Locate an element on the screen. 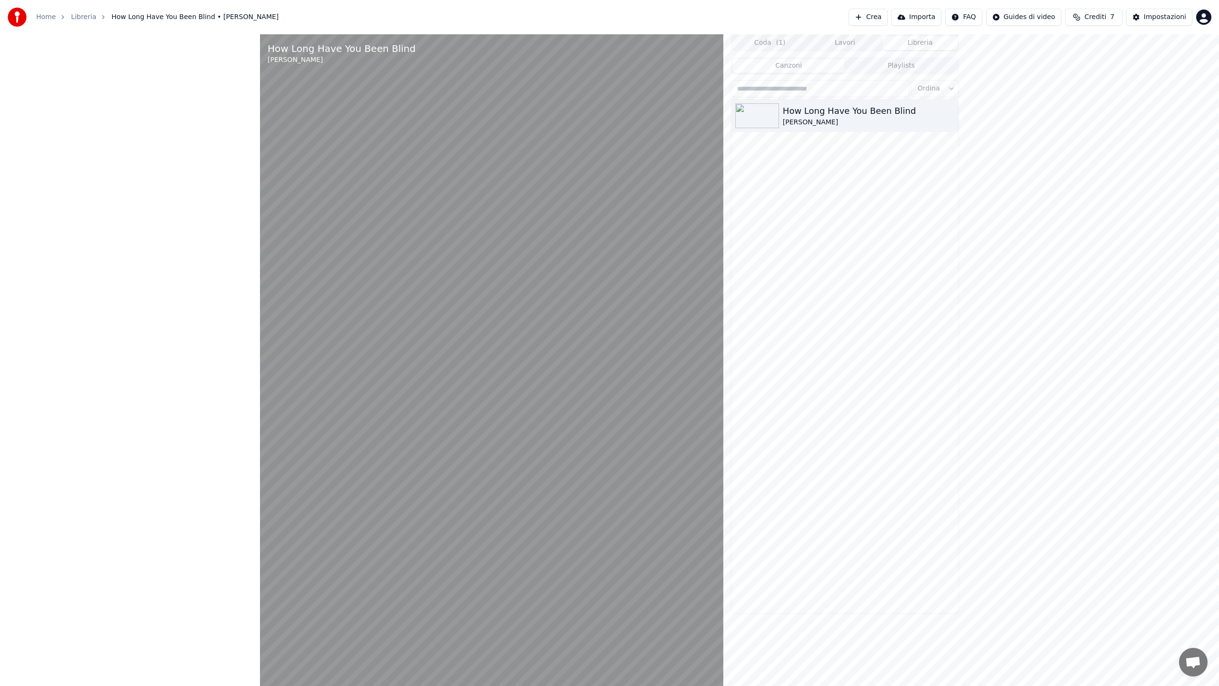 The width and height of the screenshot is (1219, 686). button: Crediti7 is located at coordinates (1094, 17).